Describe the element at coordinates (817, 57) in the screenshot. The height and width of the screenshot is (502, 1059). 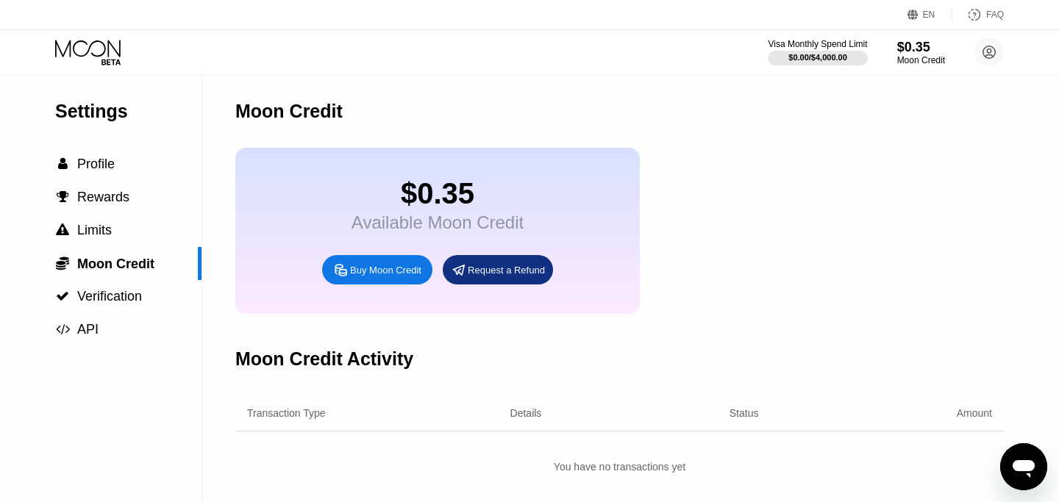
I see `div: $0.00 / $4,000.00` at that location.